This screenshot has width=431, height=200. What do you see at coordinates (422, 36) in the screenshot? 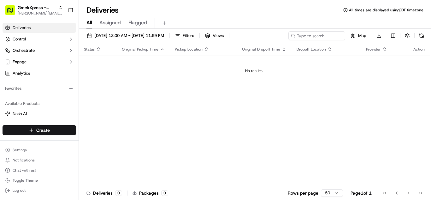
I see `button: Refresh` at bounding box center [422, 36].